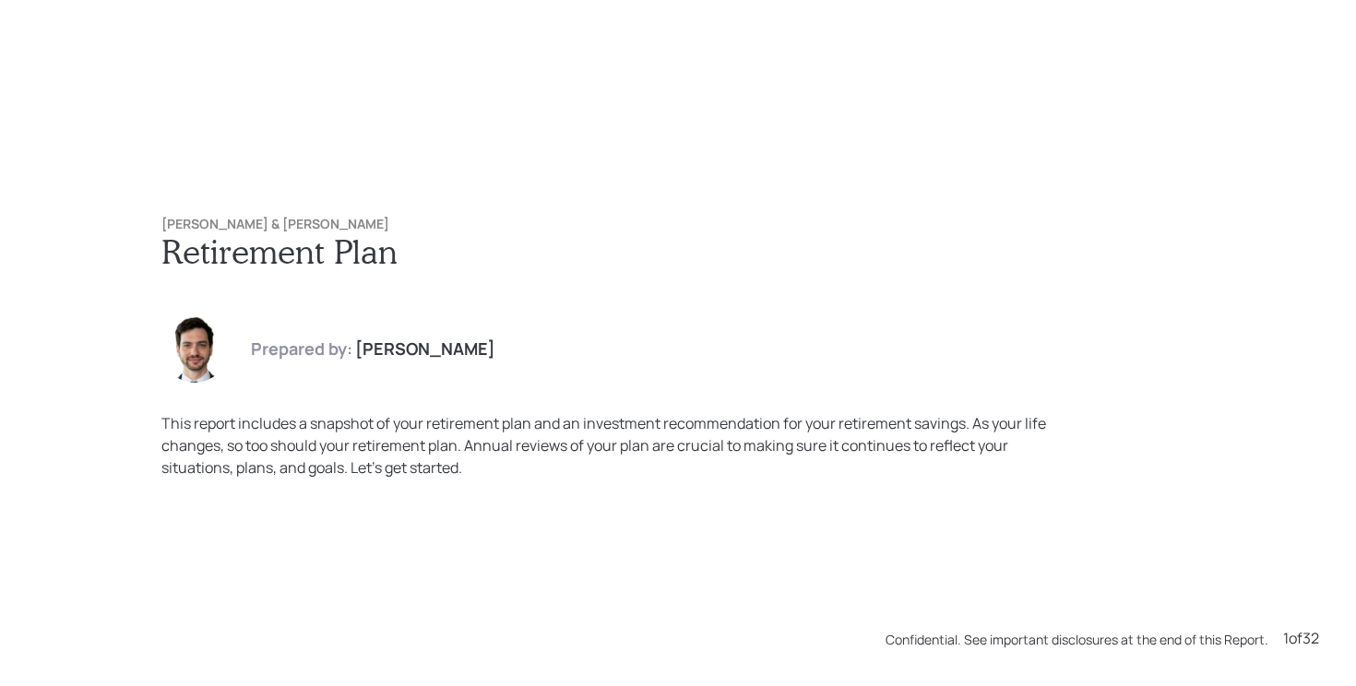 This screenshot has height=686, width=1356. I want to click on div: This report includes a snapshot of your retirement plan and an investment recommendation for your..., so click(619, 446).